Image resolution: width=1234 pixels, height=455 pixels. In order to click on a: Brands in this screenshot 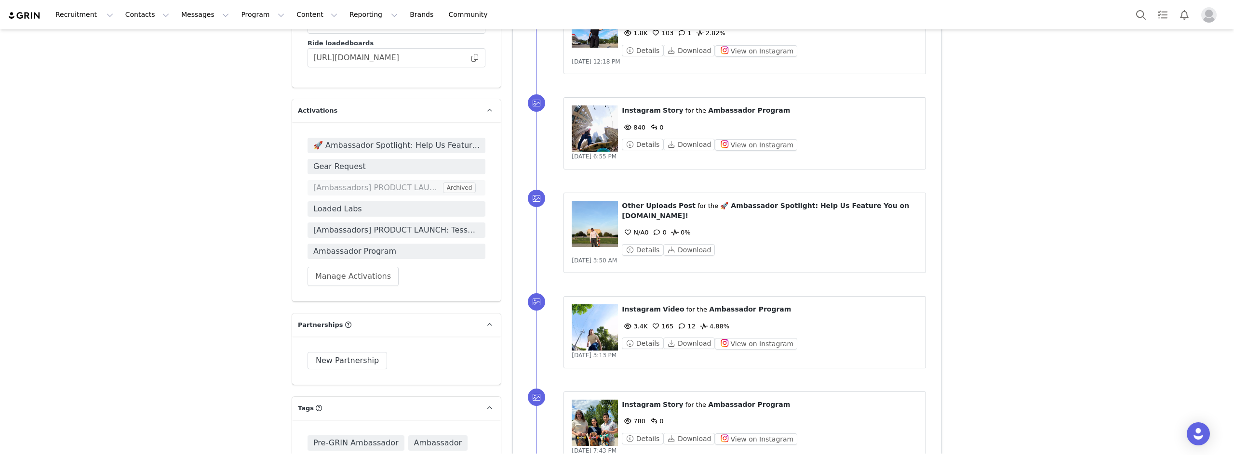, I will do `click(423, 14)`.